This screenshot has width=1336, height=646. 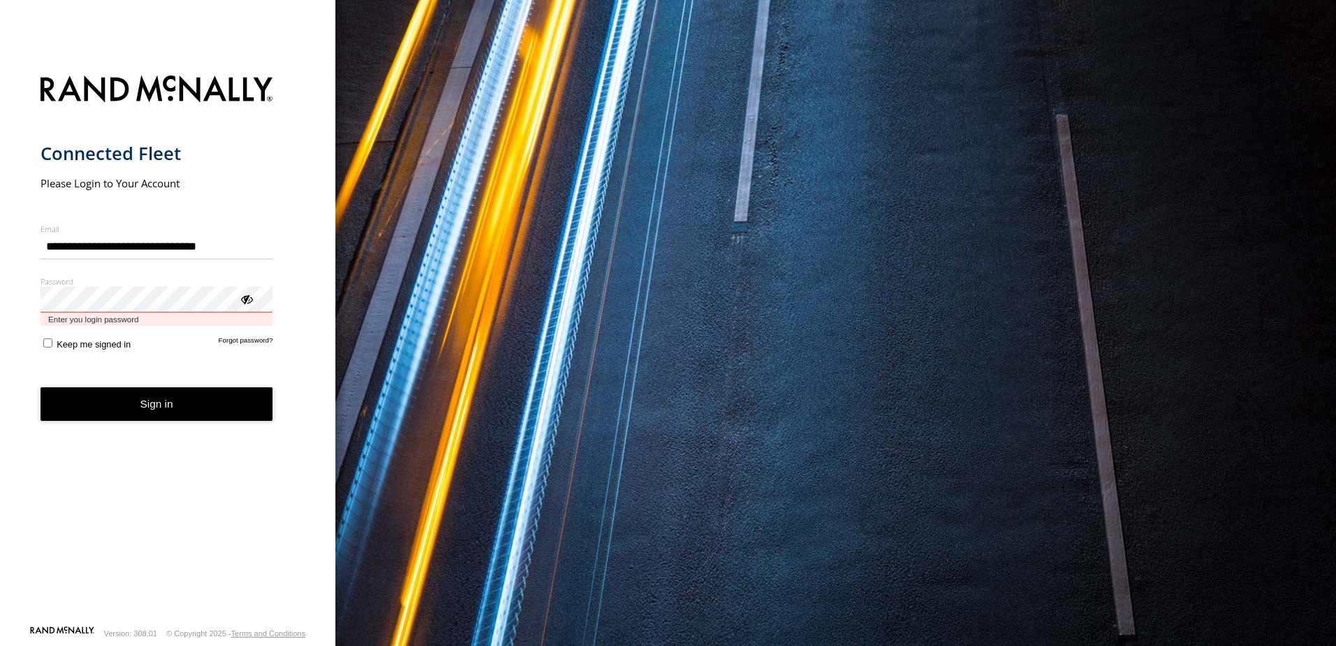 I want to click on button: Sign in, so click(x=157, y=404).